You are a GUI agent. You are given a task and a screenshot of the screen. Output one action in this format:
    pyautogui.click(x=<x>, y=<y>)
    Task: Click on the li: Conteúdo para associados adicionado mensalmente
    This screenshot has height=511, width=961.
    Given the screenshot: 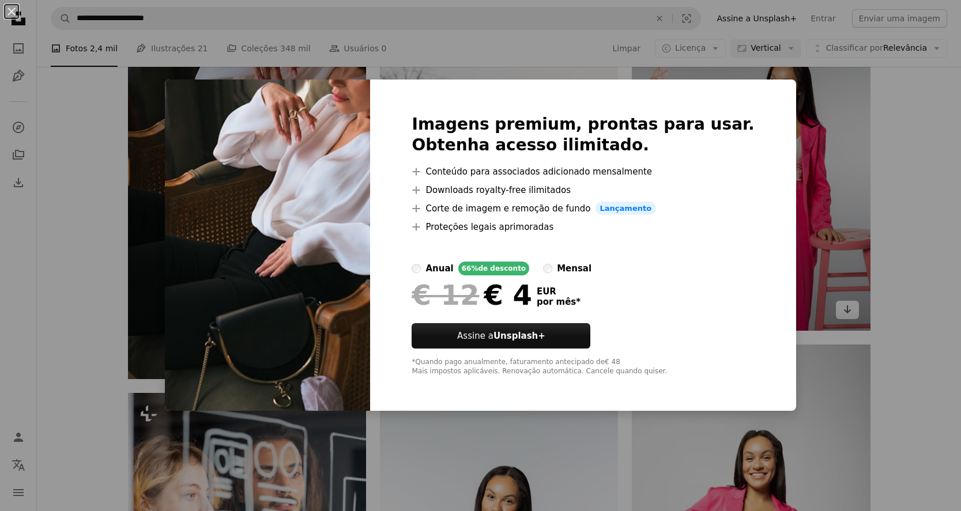 What is the action you would take?
    pyautogui.click(x=583, y=172)
    